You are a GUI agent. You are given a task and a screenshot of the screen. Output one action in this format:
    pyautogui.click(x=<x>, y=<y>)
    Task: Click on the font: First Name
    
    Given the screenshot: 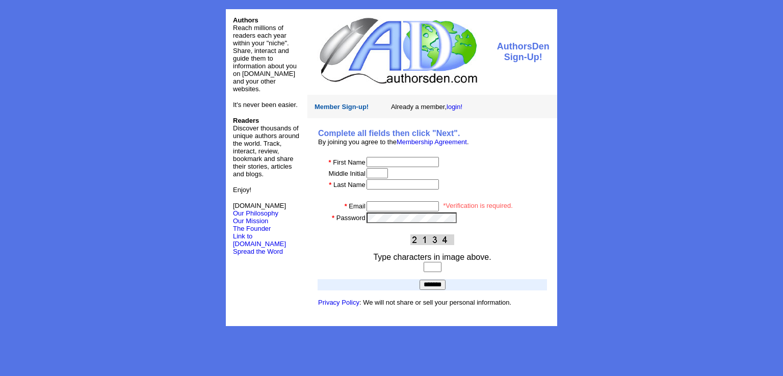 What is the action you would take?
    pyautogui.click(x=349, y=162)
    